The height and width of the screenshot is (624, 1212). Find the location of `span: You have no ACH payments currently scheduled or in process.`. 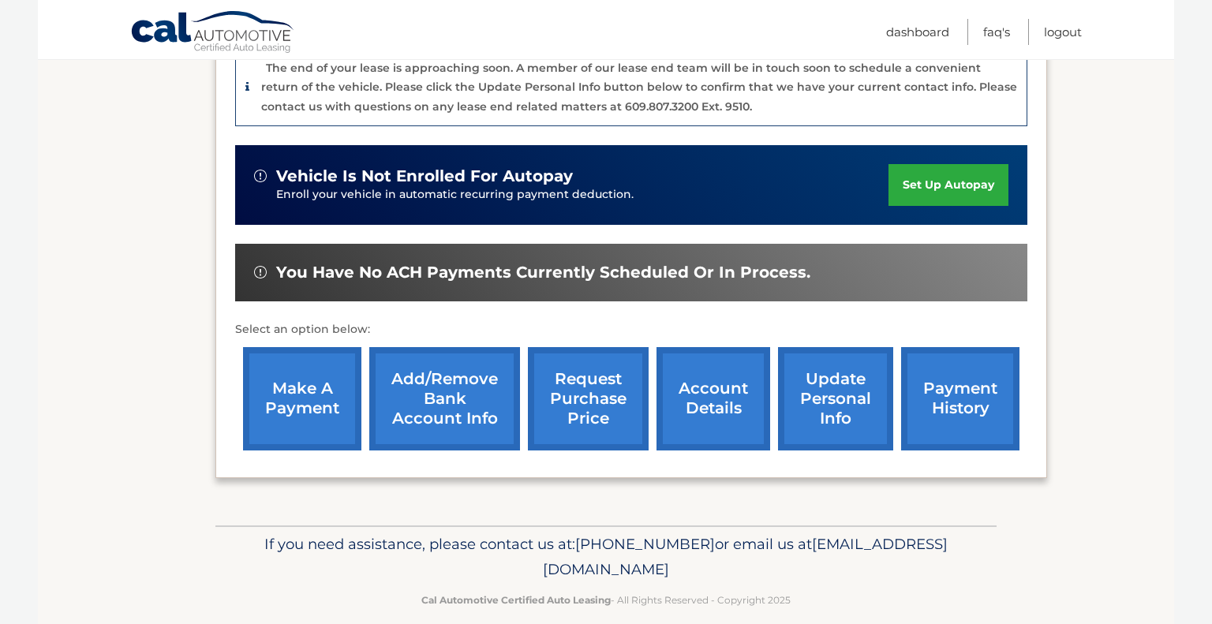

span: You have no ACH payments currently scheduled or in process. is located at coordinates (543, 272).